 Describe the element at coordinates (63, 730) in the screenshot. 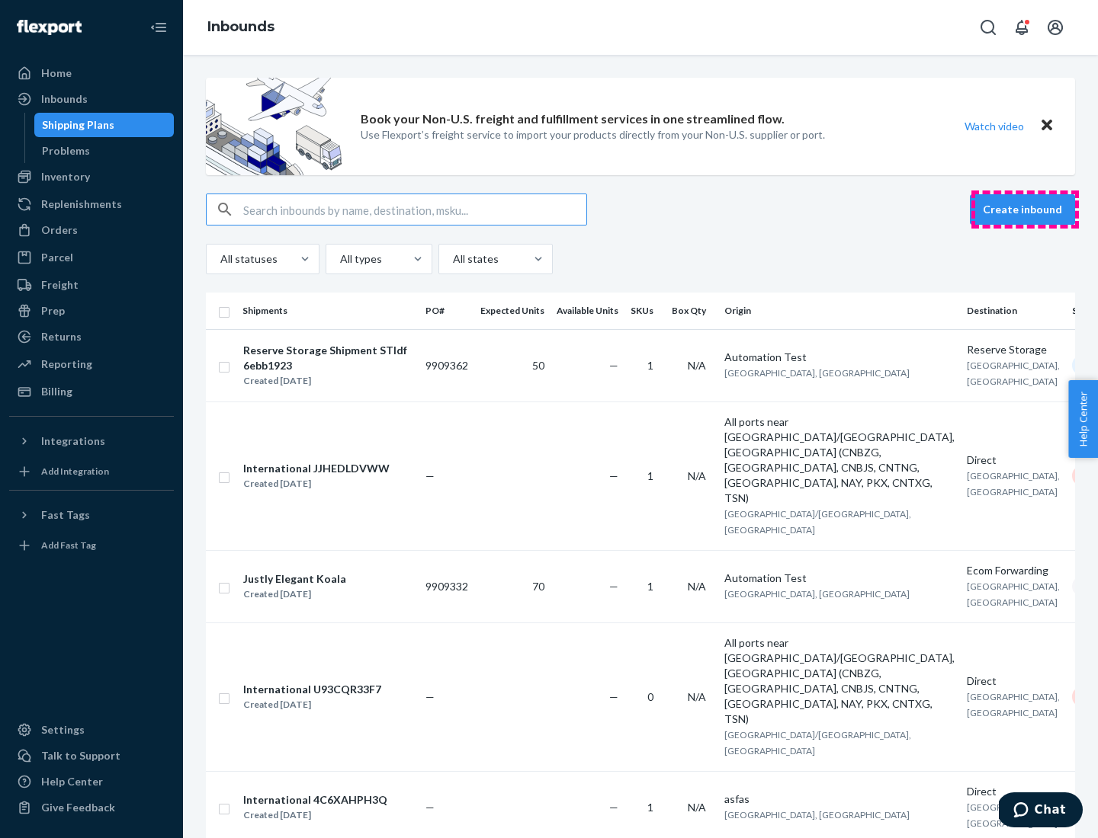

I see `div: Settings` at that location.